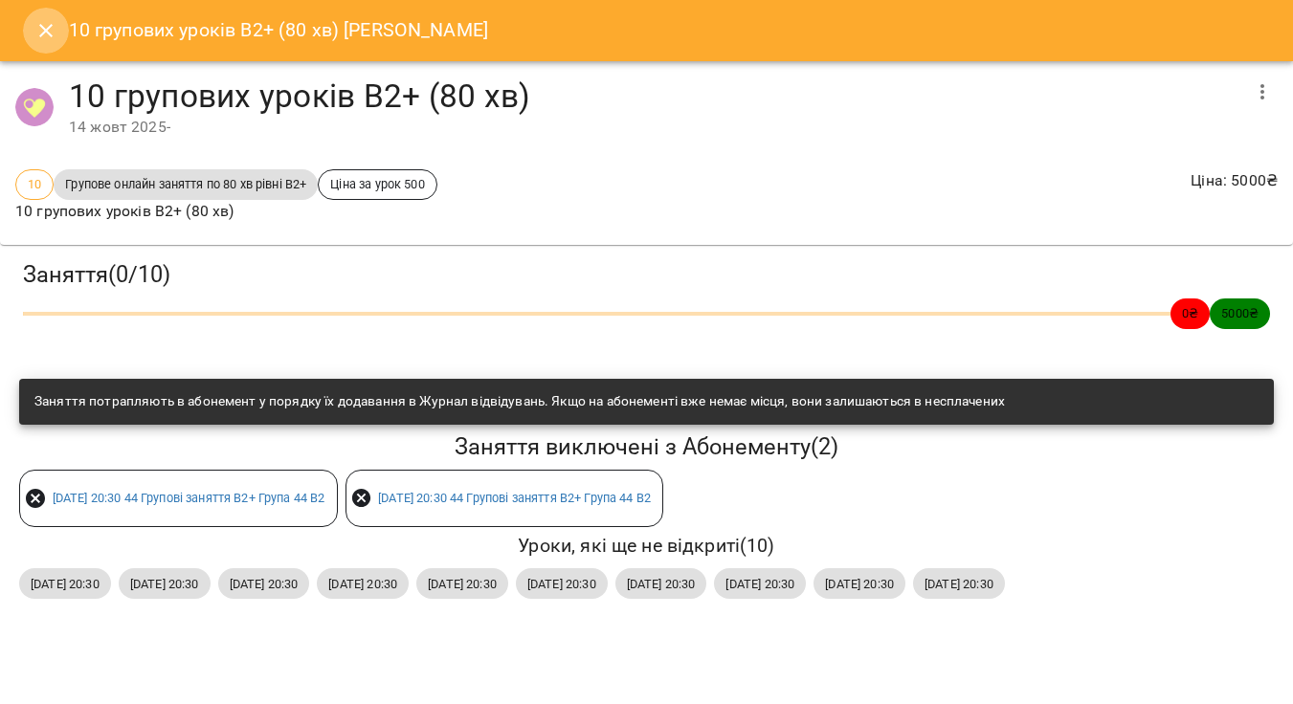 Image resolution: width=1293 pixels, height=704 pixels. I want to click on p: 10 групових уроків В2+ (80 хв), so click(226, 211).